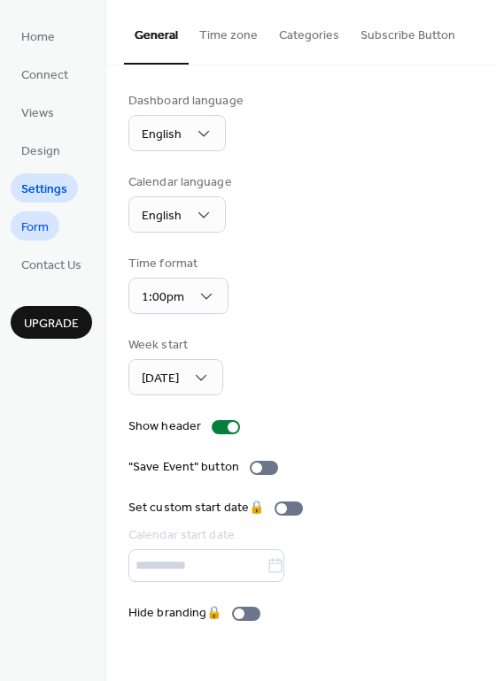 The height and width of the screenshot is (681, 496). Describe the element at coordinates (51, 324) in the screenshot. I see `span: Upgrade` at that location.